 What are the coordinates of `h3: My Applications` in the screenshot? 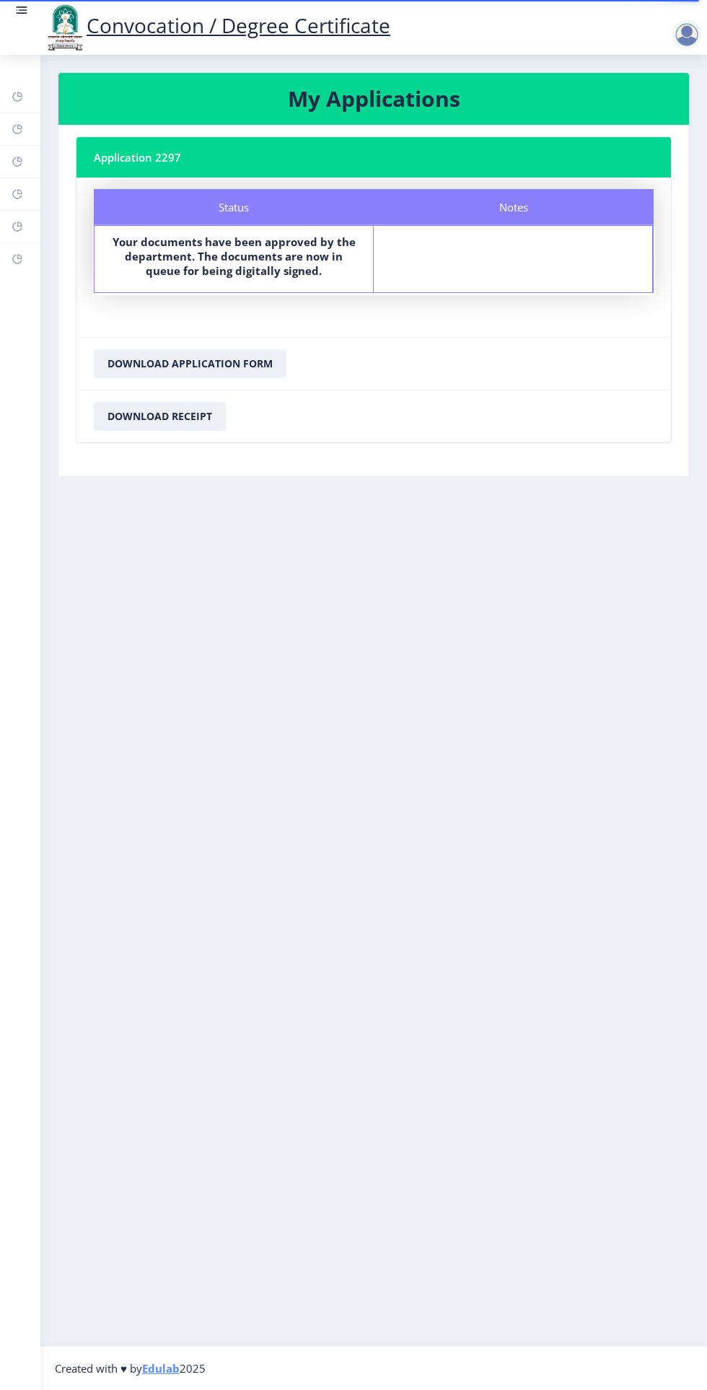 It's located at (374, 99).